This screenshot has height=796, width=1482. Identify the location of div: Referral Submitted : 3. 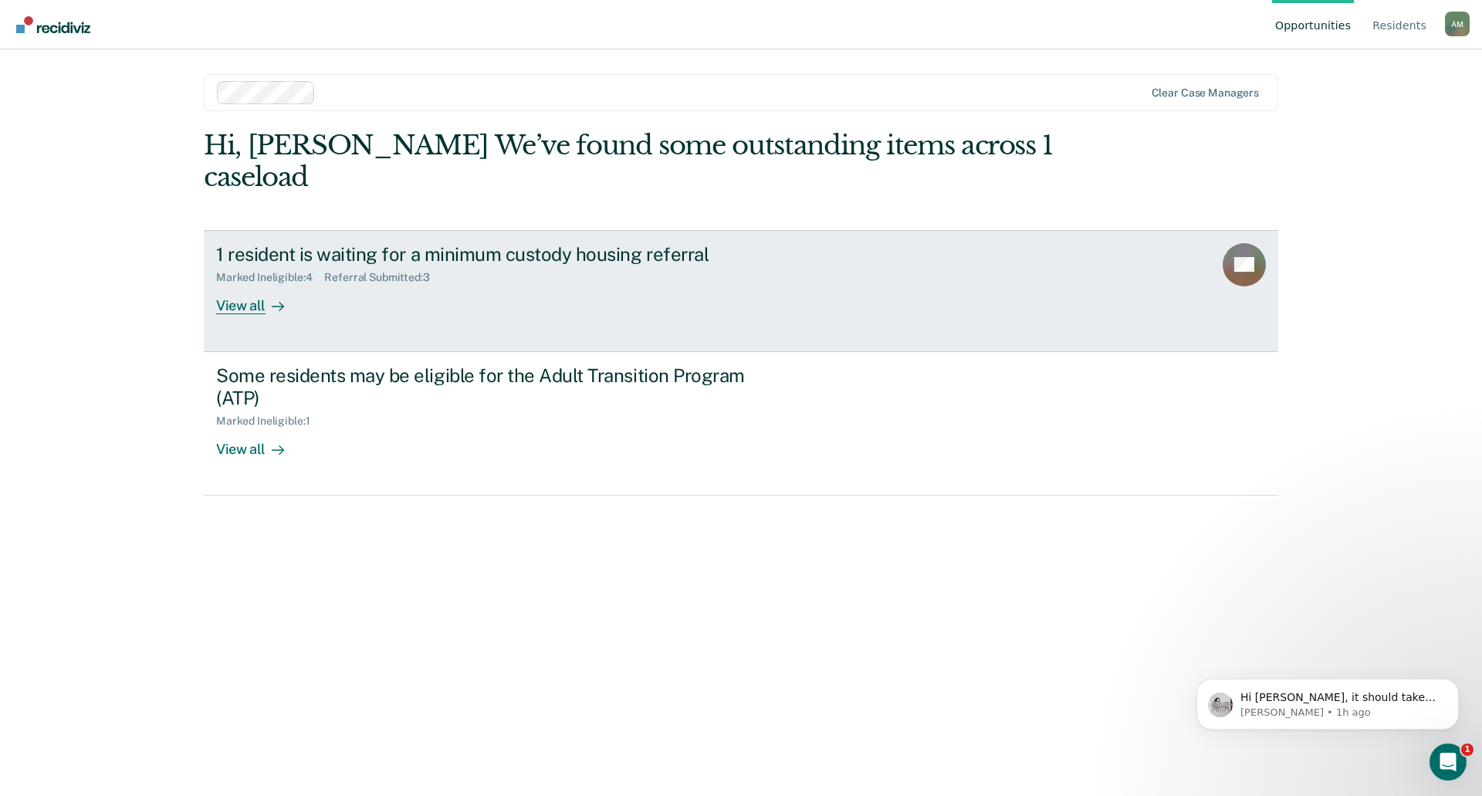
(383, 277).